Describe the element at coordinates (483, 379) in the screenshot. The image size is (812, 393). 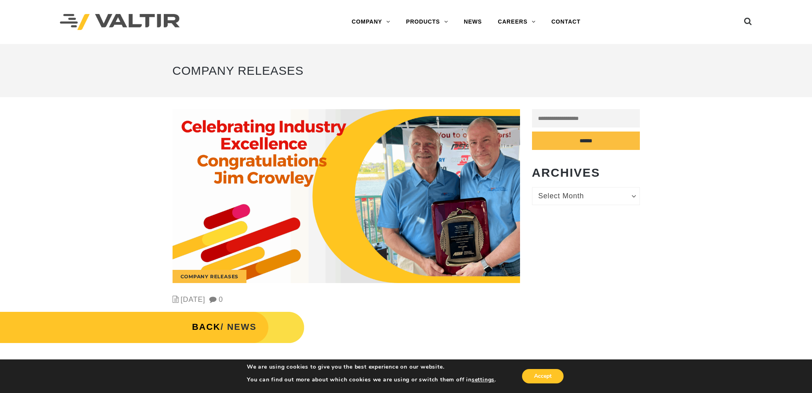
I see `button: settings` at that location.